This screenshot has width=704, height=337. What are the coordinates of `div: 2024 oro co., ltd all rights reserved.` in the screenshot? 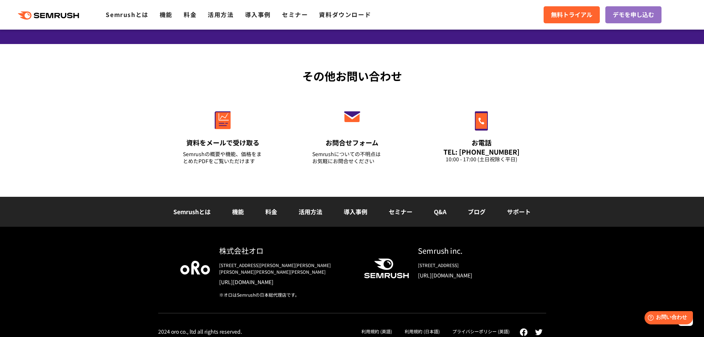 It's located at (200, 331).